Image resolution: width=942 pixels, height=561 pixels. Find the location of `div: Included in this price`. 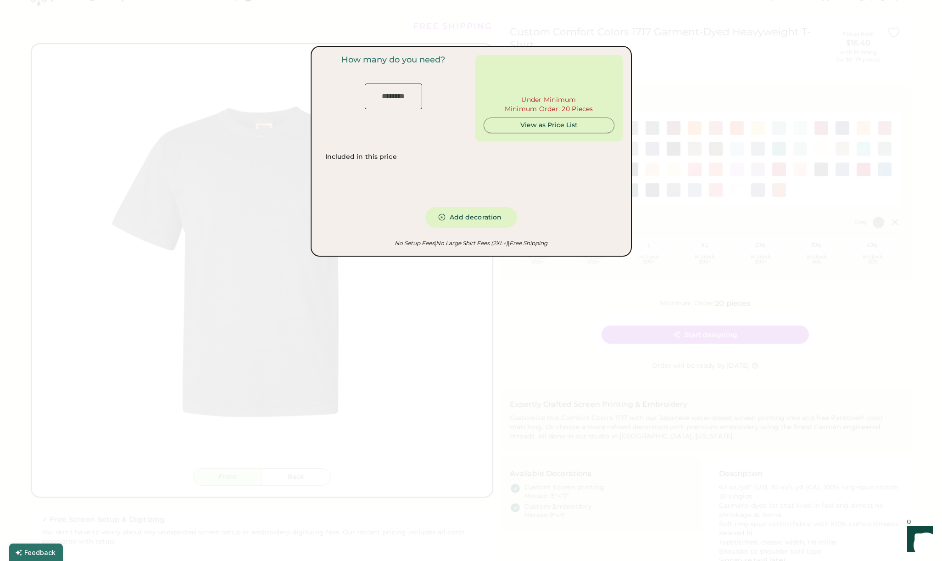

div: Included in this price is located at coordinates (361, 157).